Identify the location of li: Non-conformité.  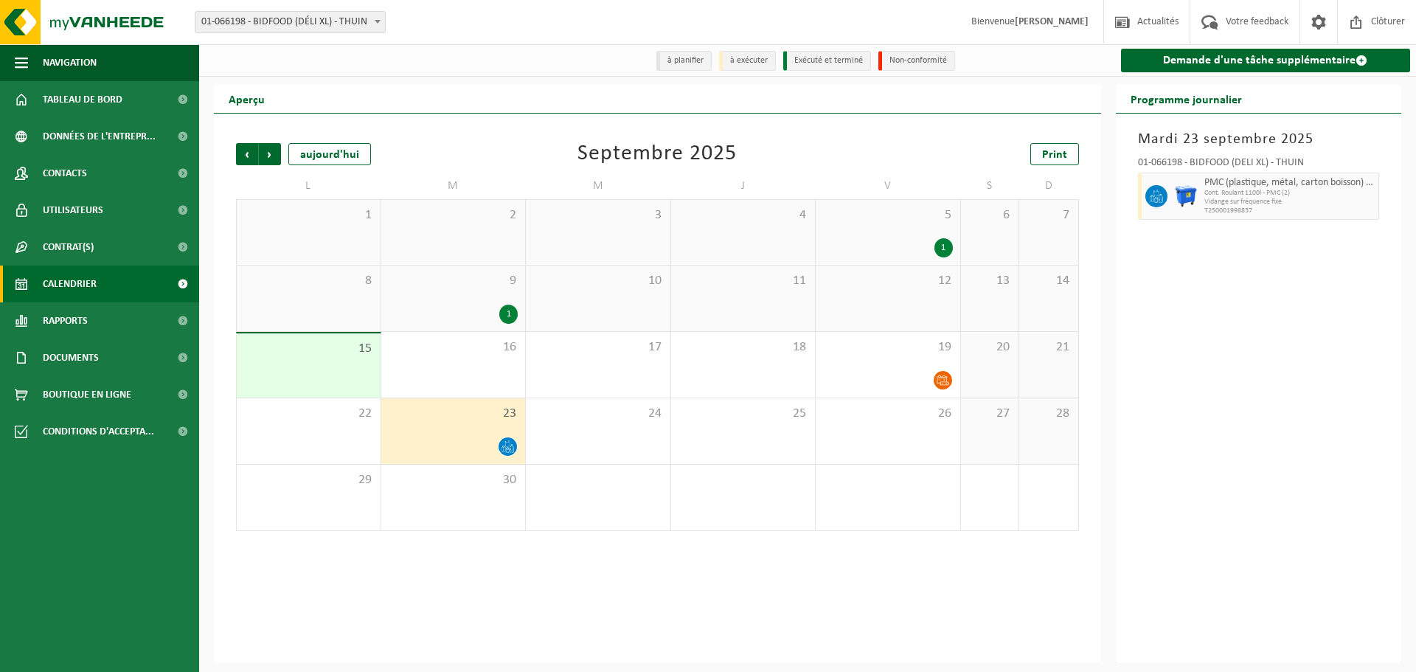
(917, 60).